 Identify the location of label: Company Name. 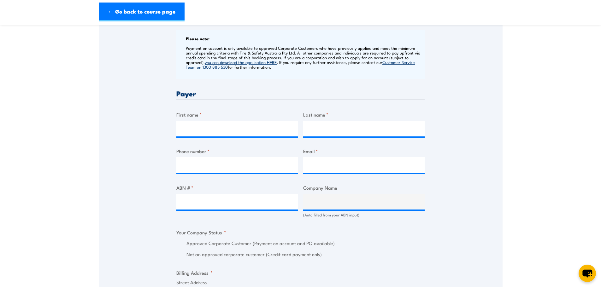
(364, 188).